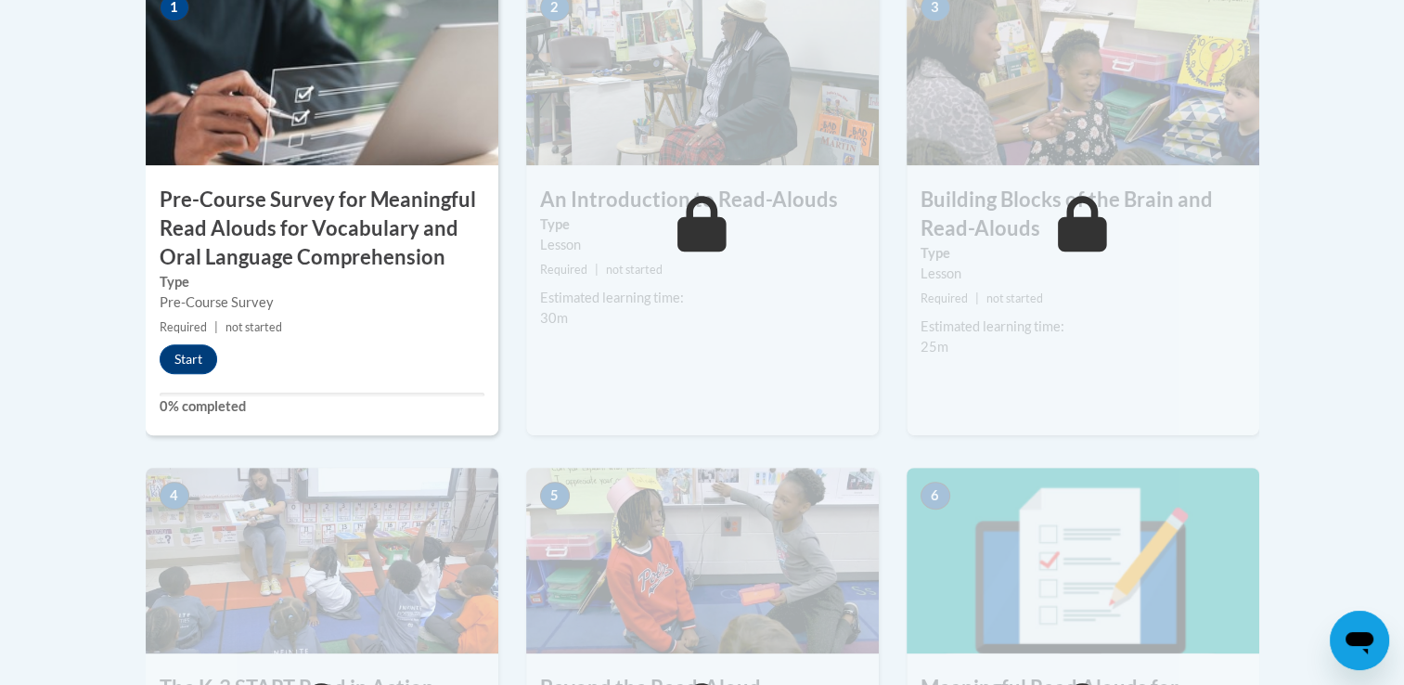  What do you see at coordinates (554, 317) in the screenshot?
I see `span: 30m` at bounding box center [554, 317].